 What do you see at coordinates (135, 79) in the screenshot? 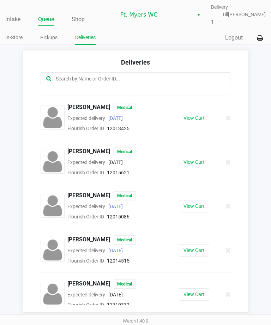
I see `input: Search by Name or Order ID...` at bounding box center [135, 79].